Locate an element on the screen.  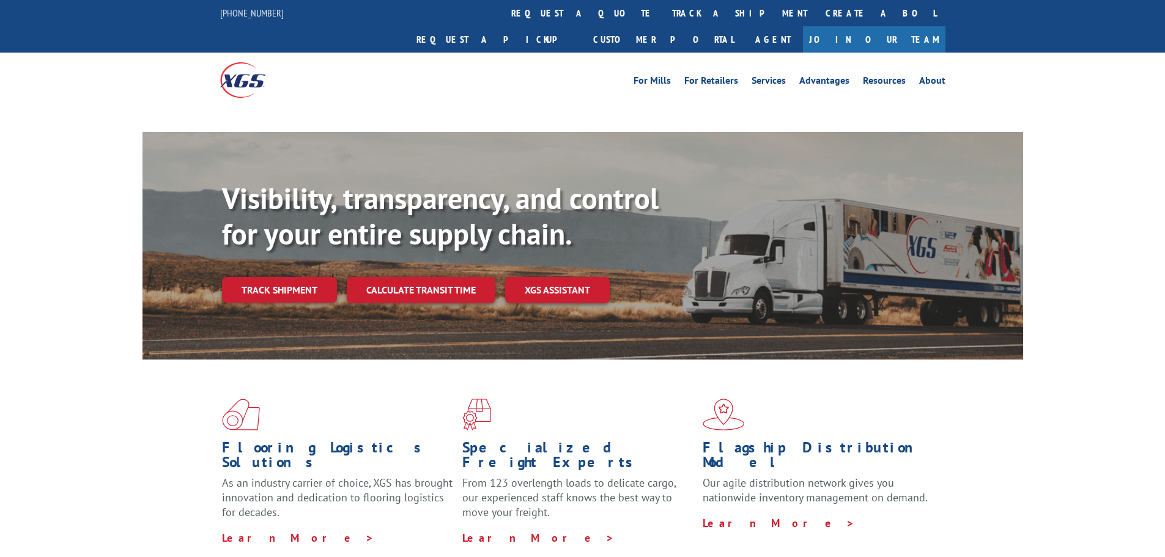
p: From 123 overlength loads to delicate cargo, our experienced staff knows the best way to move you... is located at coordinates (578, 503).